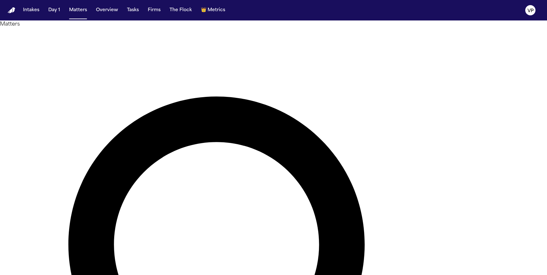 The width and height of the screenshot is (547, 275). Describe the element at coordinates (213, 10) in the screenshot. I see `a: crownMetrics` at that location.